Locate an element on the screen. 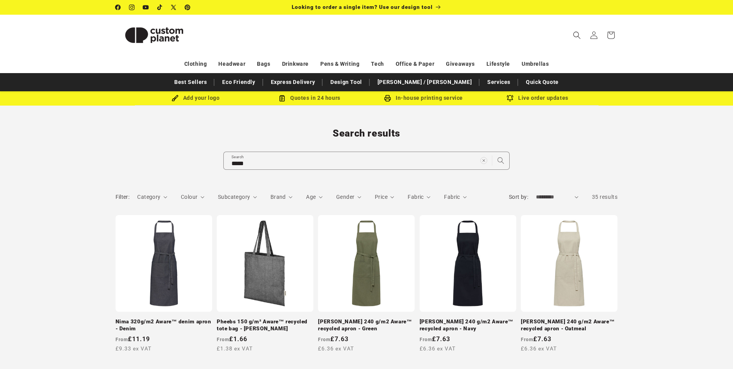 This screenshot has width=733, height=369. div: Add your logo is located at coordinates (196, 98).